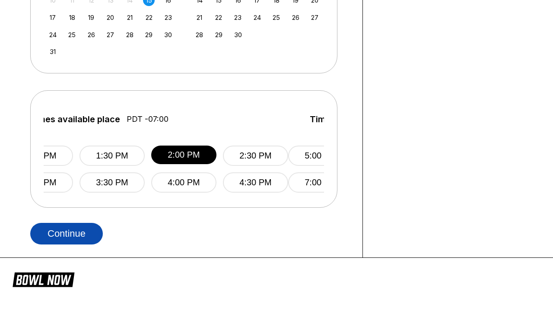 The width and height of the screenshot is (553, 311). What do you see at coordinates (296, 17) in the screenshot?
I see `div: Choose Friday, September 26th, 2025` at bounding box center [296, 17].